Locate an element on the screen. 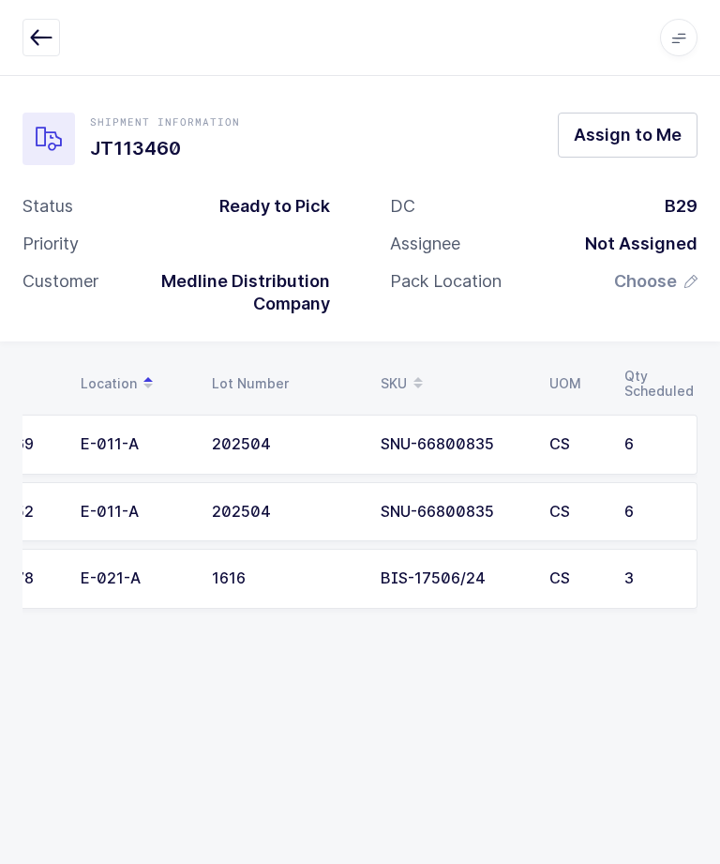 The image size is (720, 864). div: Location is located at coordinates (135, 384).